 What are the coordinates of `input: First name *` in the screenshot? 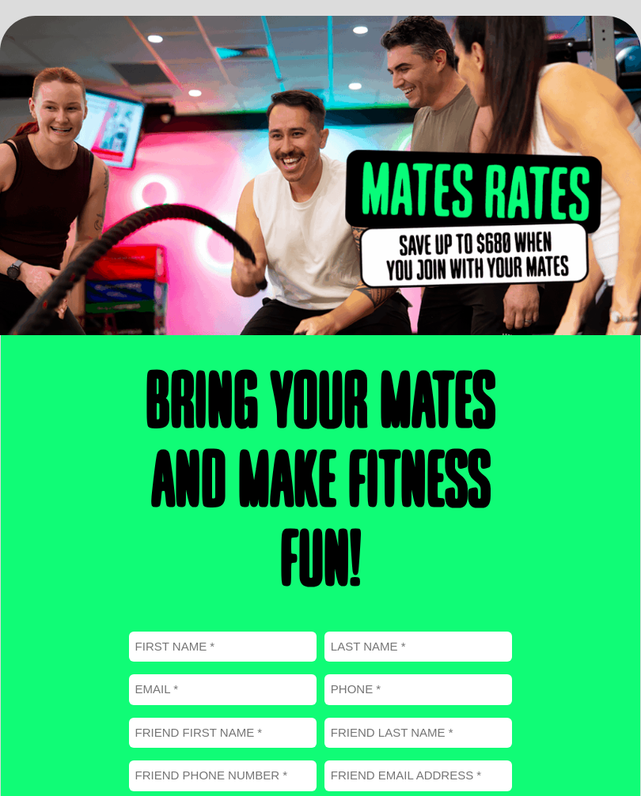 It's located at (223, 647).